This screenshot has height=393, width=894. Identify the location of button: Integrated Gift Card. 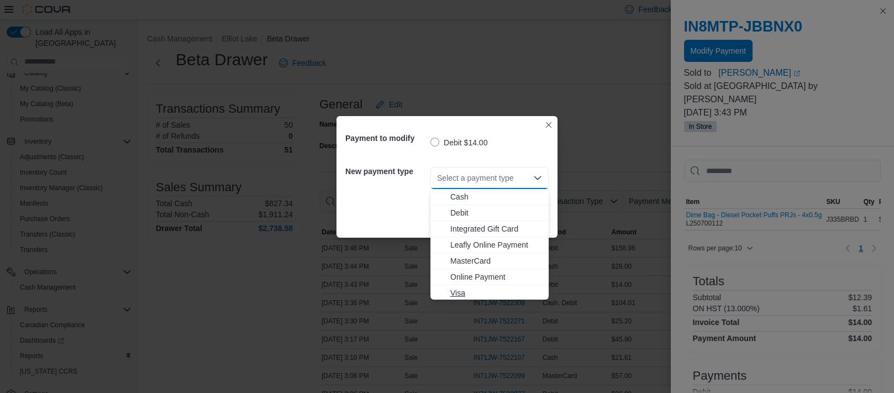
(489, 229).